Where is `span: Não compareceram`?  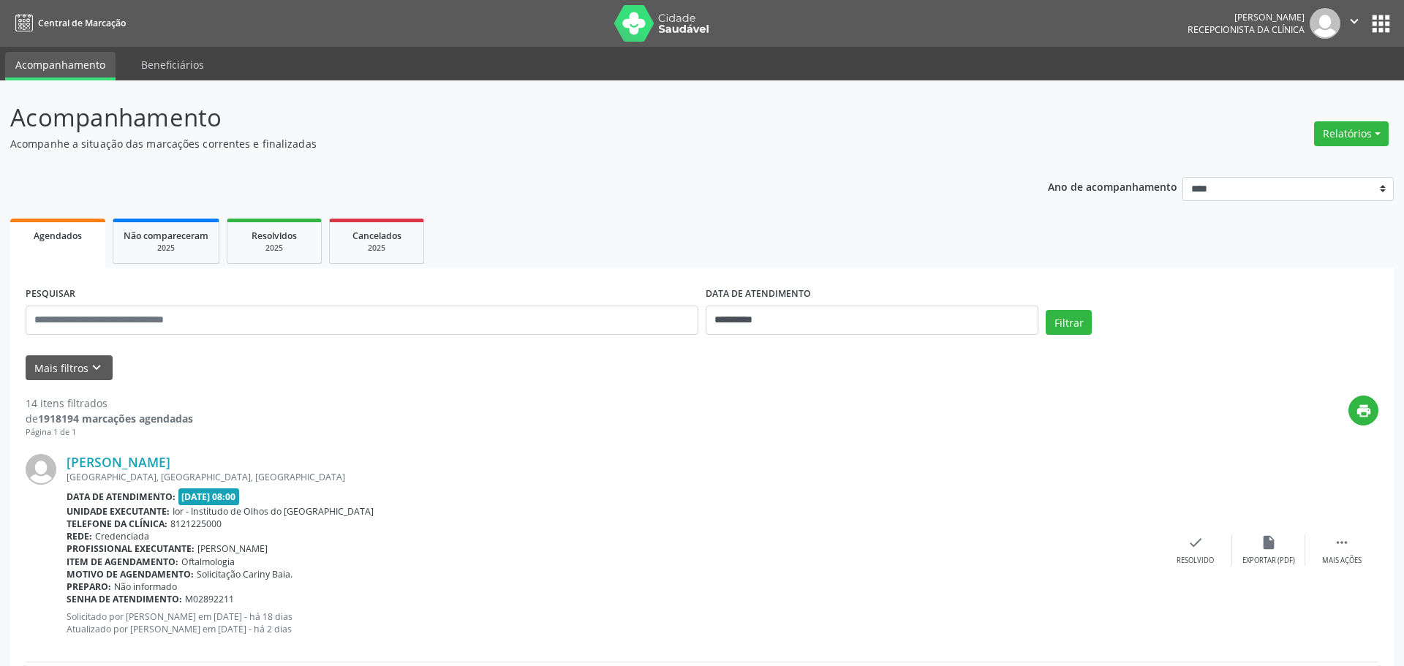 span: Não compareceram is located at coordinates (166, 235).